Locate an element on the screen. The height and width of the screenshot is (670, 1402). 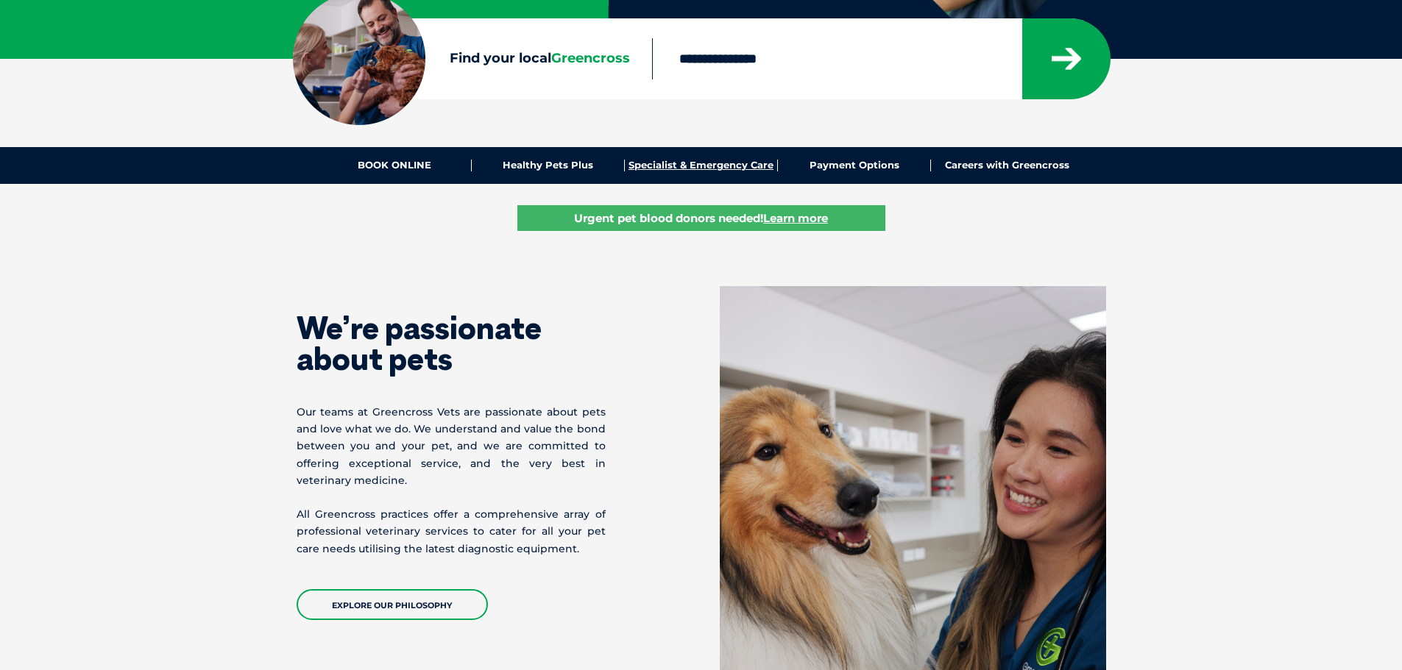
a: Healthy Pets Plus is located at coordinates (548, 166).